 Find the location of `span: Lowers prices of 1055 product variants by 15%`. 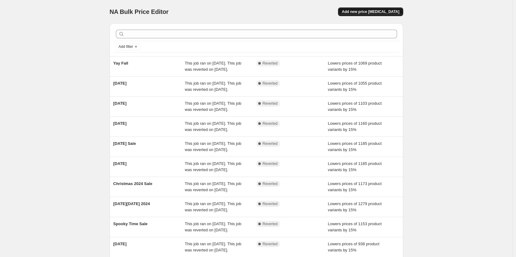

span: Lowers prices of 1055 product variants by 15% is located at coordinates (355, 86).